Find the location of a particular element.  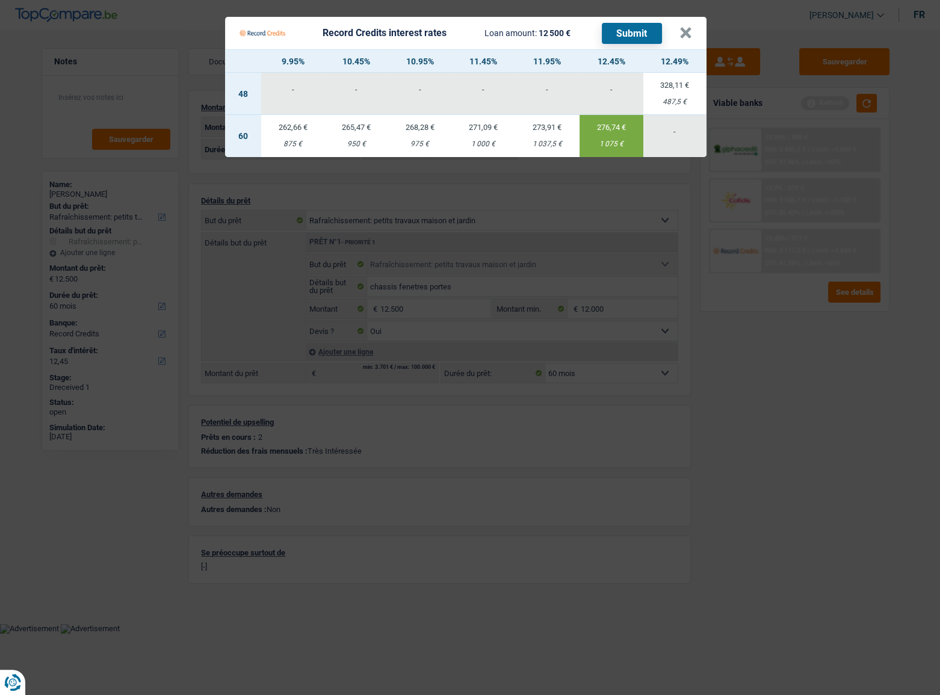

div: 1 037,5 € is located at coordinates (548, 144).